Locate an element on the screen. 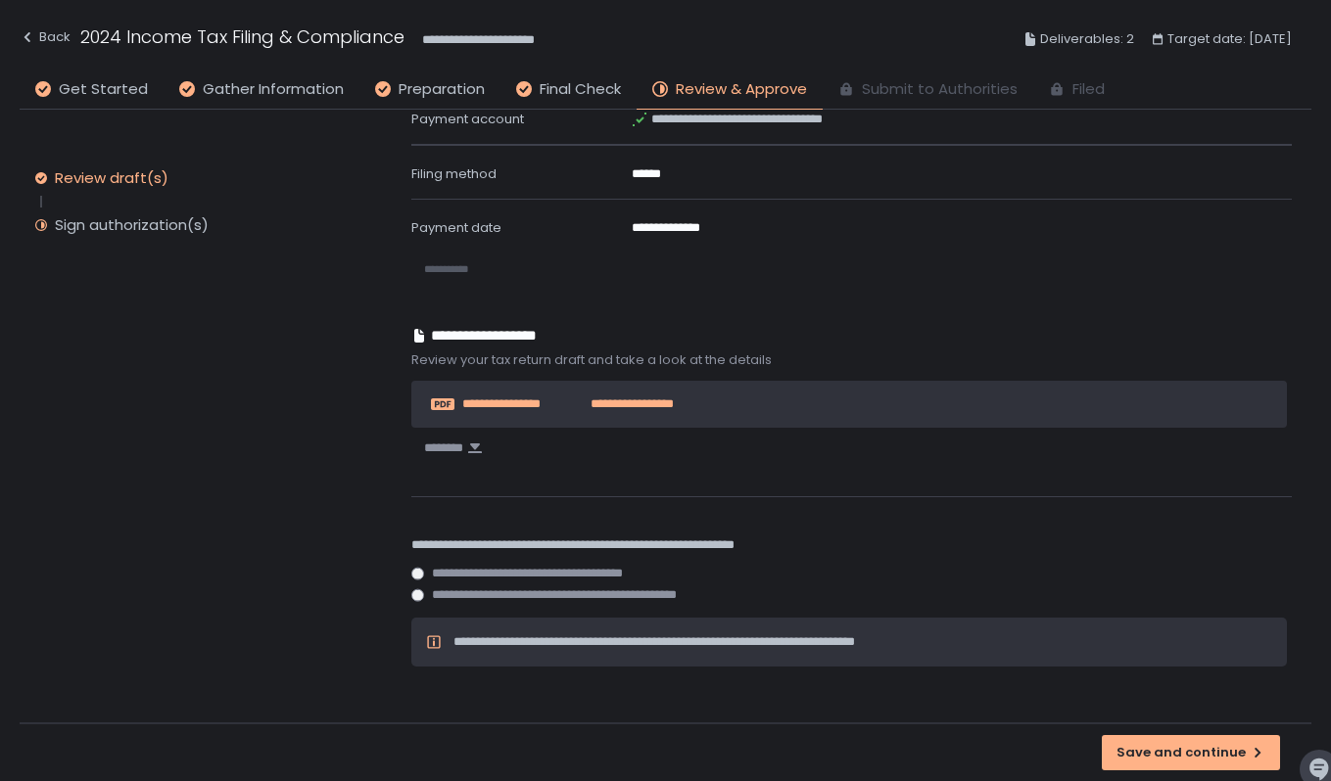 This screenshot has width=1331, height=781. h1: 2024 Income Tax Filing & Compliance is located at coordinates (242, 36).